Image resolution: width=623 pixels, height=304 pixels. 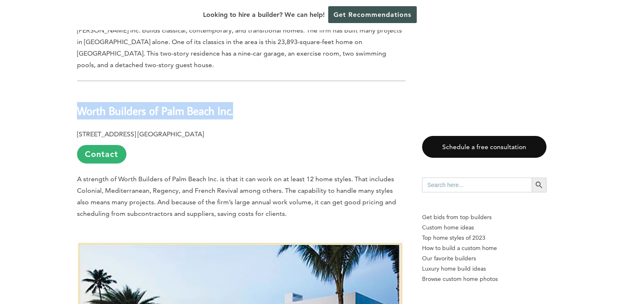 What do you see at coordinates (485, 248) in the screenshot?
I see `a: How to build a custom home` at bounding box center [485, 248].